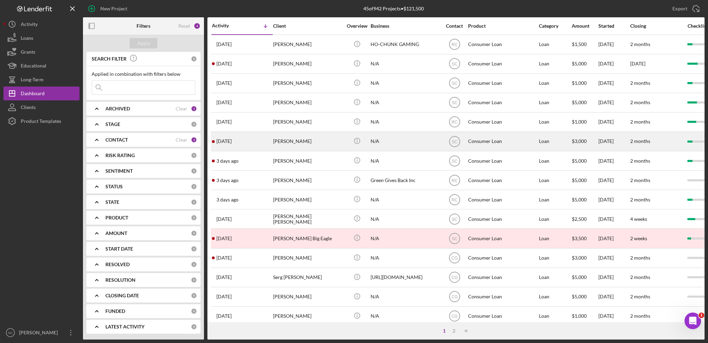 This screenshot has height=343, width=708. Describe the element at coordinates (455, 26) in the screenshot. I see `div: Contact` at that location.